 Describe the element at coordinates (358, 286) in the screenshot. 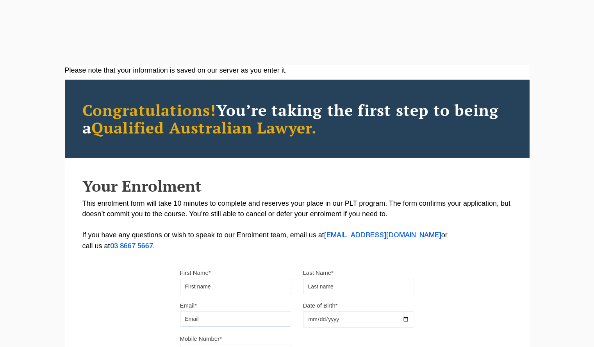

I see `input: Last name` at that location.